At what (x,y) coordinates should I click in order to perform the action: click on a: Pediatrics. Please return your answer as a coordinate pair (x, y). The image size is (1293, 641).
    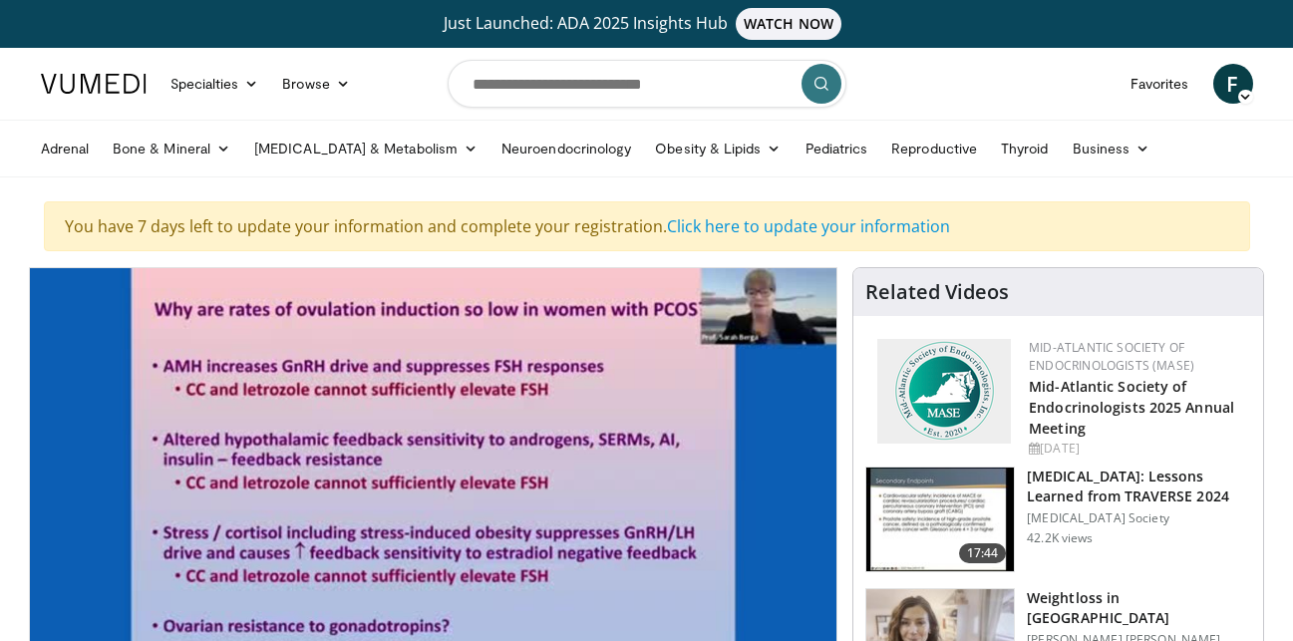
    Looking at the image, I should click on (836, 149).